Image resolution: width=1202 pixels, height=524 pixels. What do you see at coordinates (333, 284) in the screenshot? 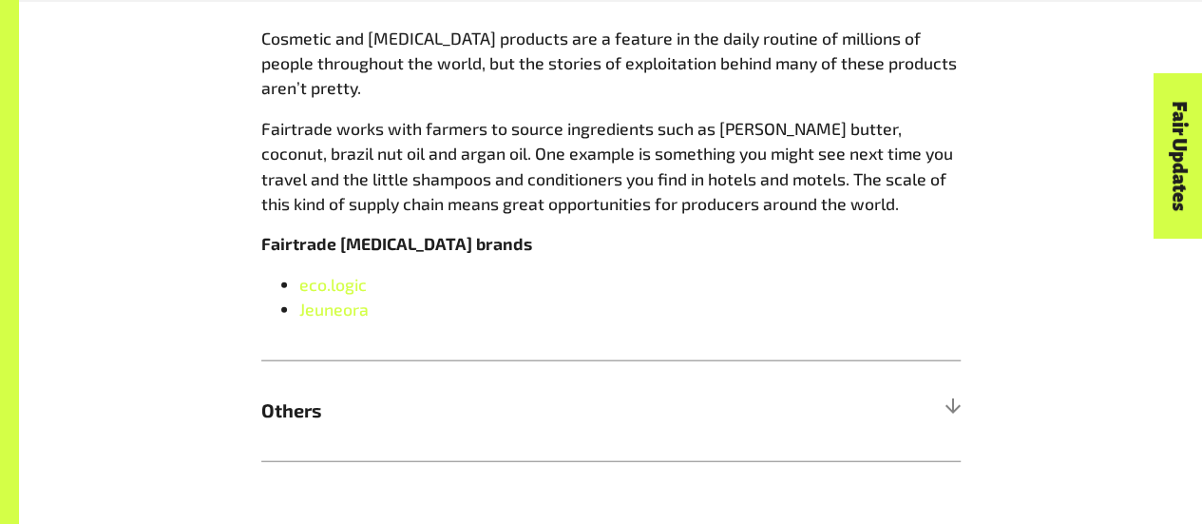
I see `span: eco.logic` at bounding box center [333, 284].